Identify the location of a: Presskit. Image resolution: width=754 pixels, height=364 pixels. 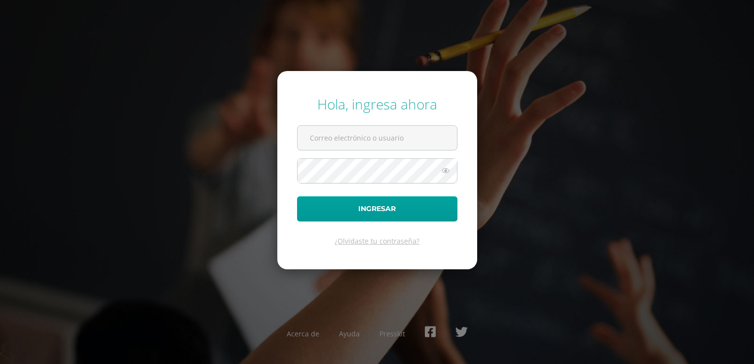
(392, 333).